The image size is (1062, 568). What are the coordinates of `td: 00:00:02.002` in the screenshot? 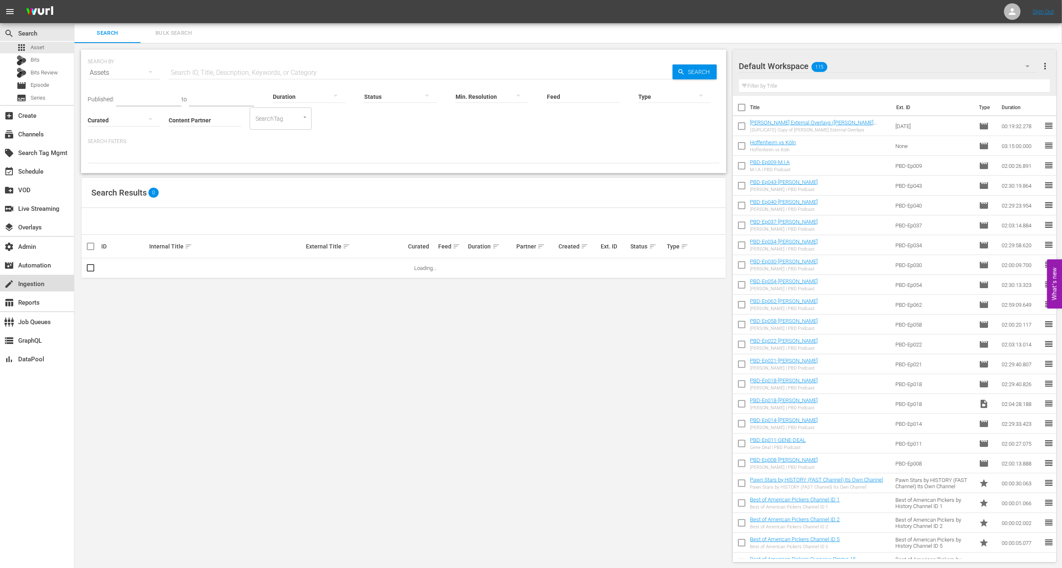 It's located at (1021, 523).